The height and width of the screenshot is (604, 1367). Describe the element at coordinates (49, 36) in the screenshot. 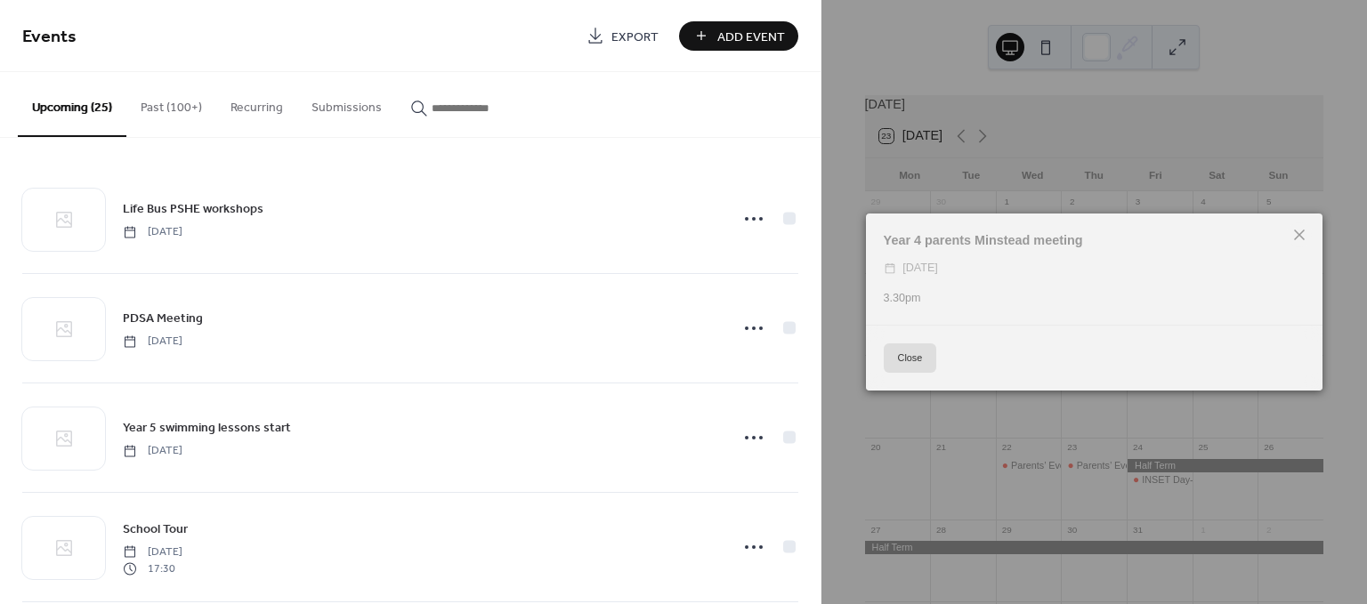

I see `span: Events` at that location.